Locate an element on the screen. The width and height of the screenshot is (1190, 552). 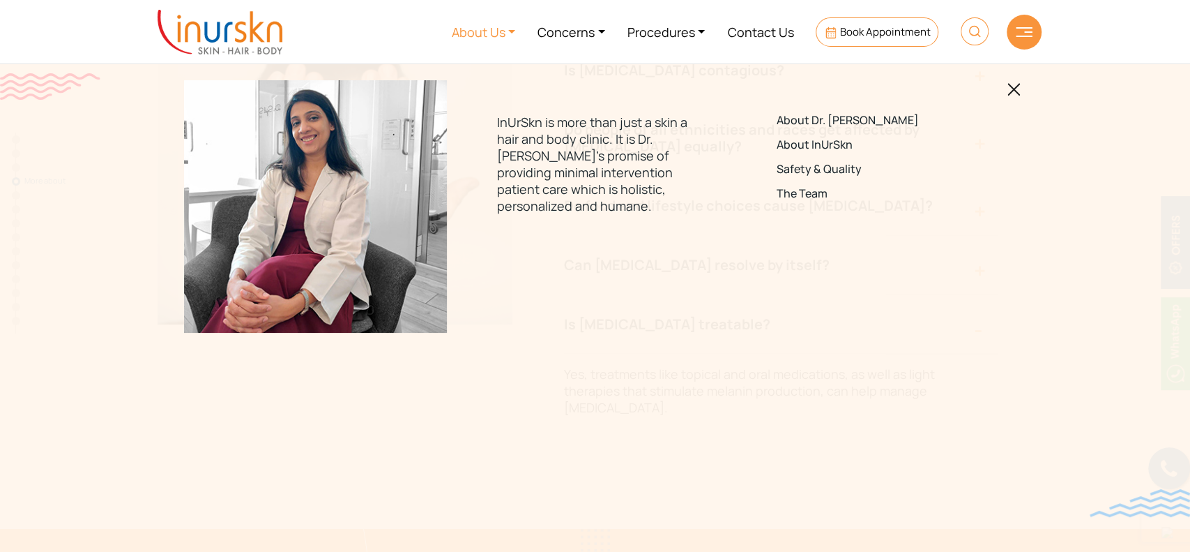
span: Book Appointment is located at coordinates (886, 31).